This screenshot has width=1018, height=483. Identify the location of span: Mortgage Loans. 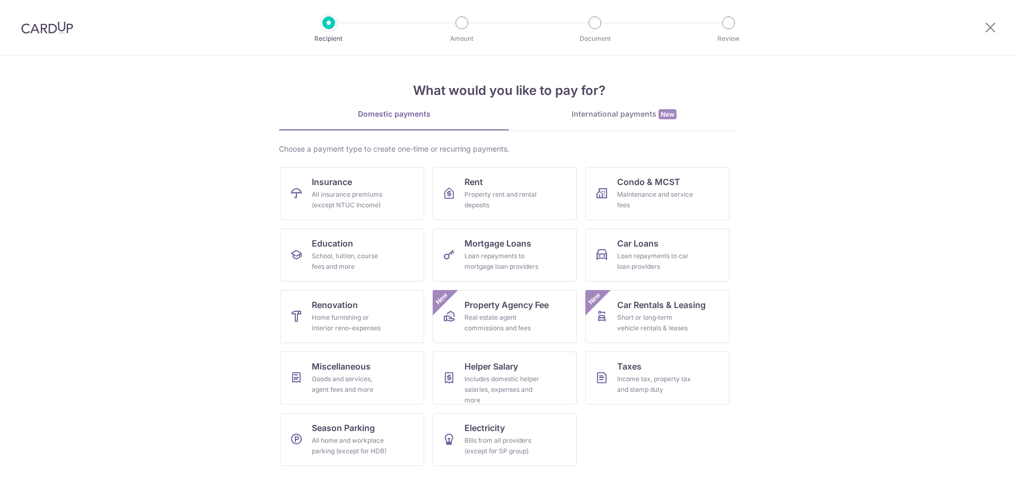
(498, 243).